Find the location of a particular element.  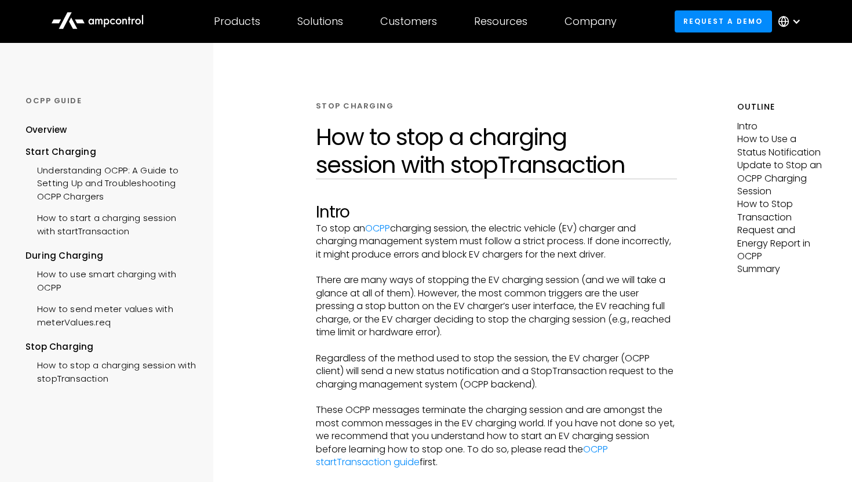

a: OCPP startTransaction guide is located at coordinates (462, 455).